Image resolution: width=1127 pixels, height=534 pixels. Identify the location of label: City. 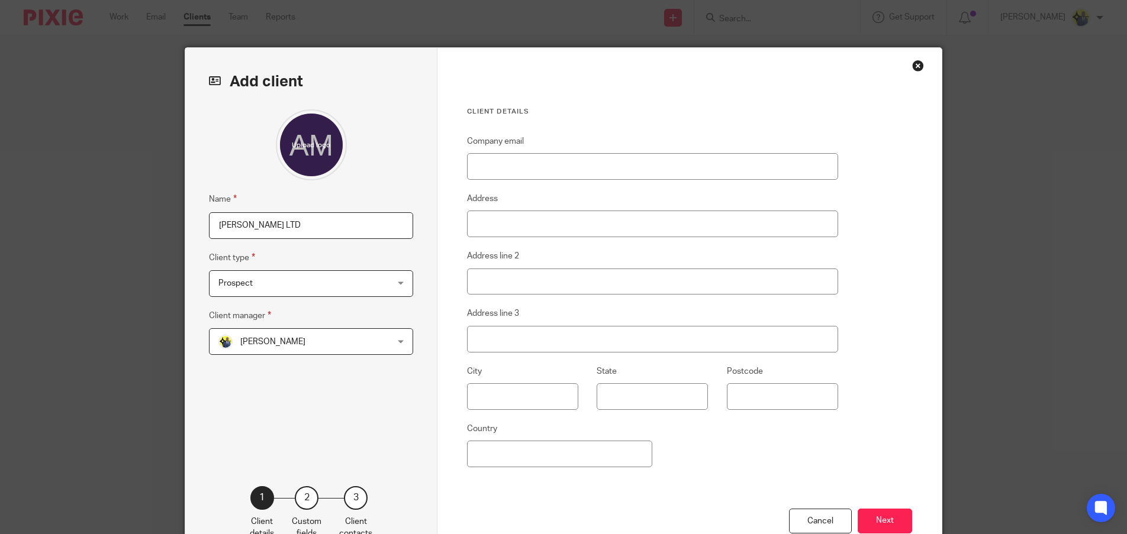
(474, 372).